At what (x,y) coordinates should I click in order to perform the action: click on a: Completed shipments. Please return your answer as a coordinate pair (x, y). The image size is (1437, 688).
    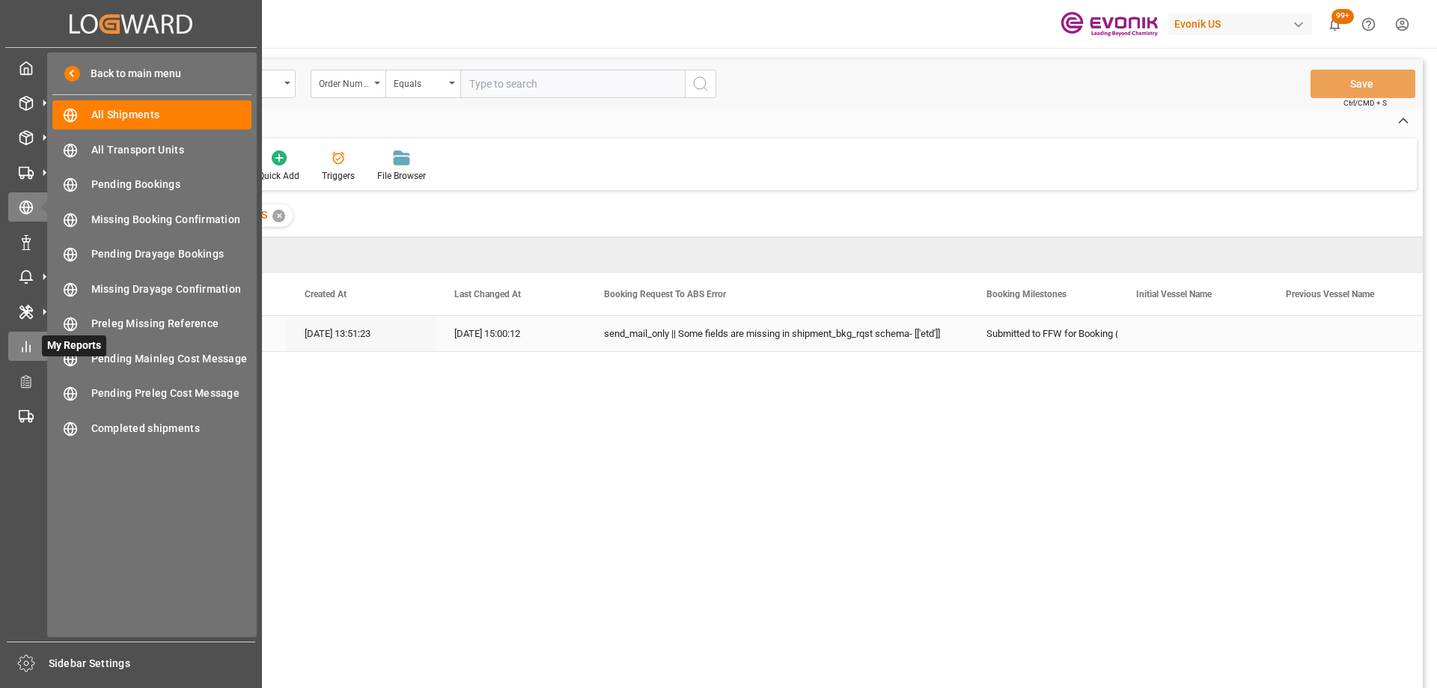
    Looking at the image, I should click on (152, 427).